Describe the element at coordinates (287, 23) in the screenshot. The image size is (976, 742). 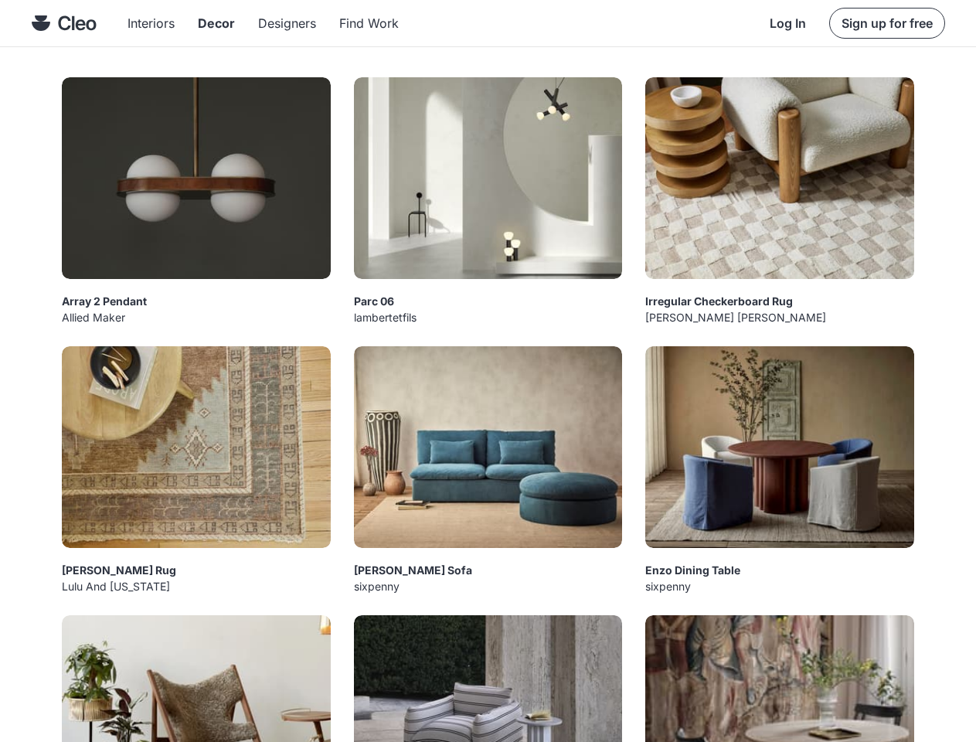
I see `div: Designers` at that location.